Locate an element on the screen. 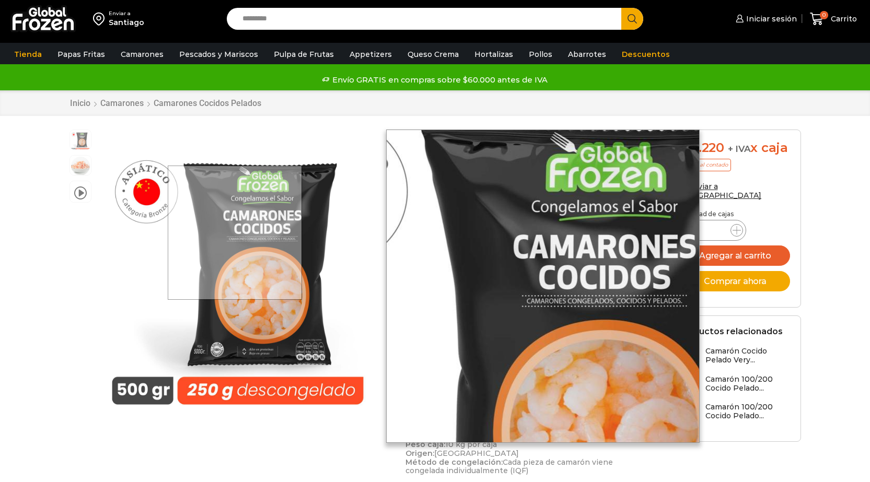  input: Product quantity is located at coordinates (712, 230).